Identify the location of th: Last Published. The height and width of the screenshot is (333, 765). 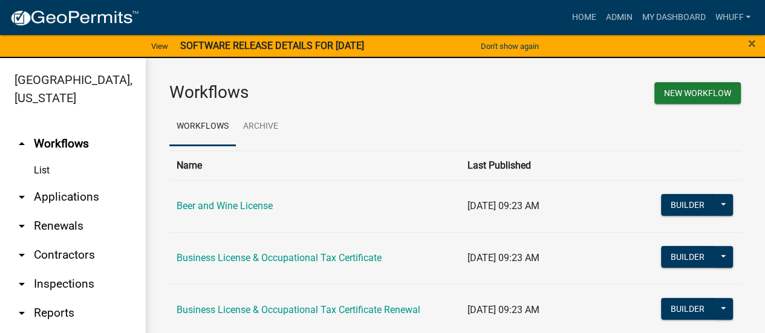
(551, 165).